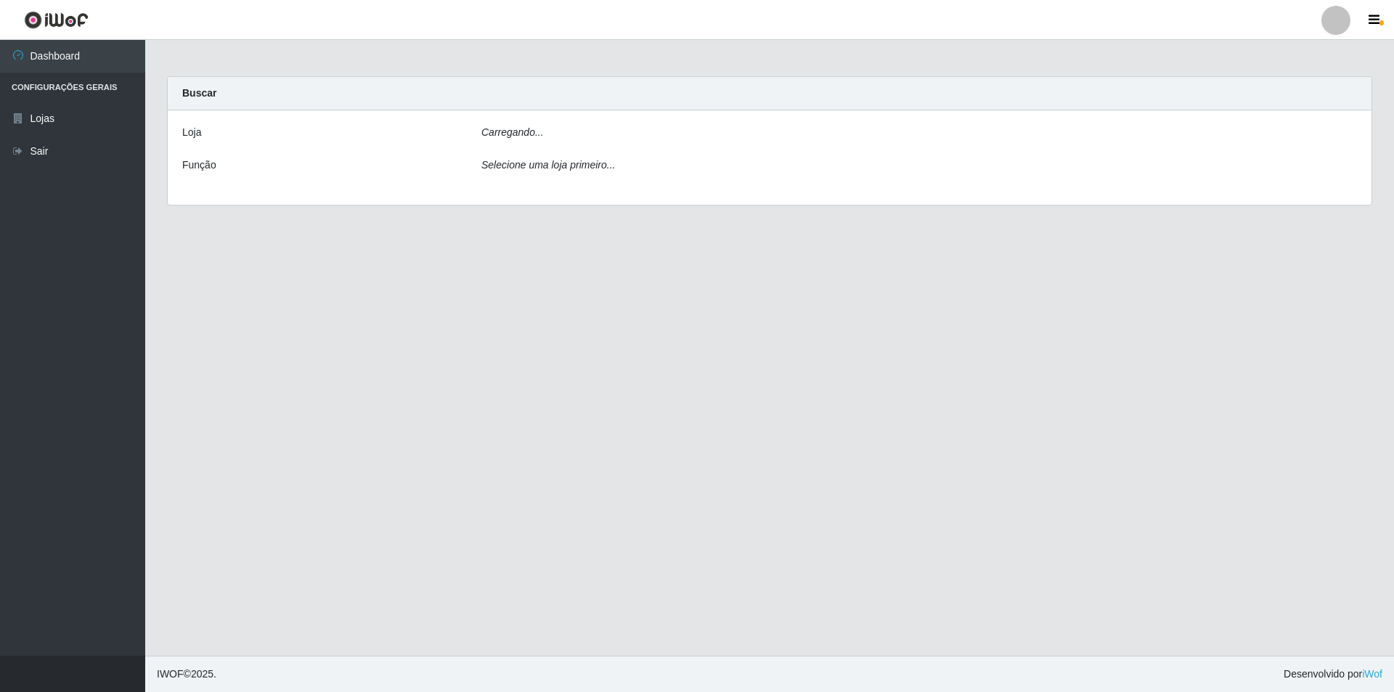  Describe the element at coordinates (199, 93) in the screenshot. I see `strong: Buscar` at that location.